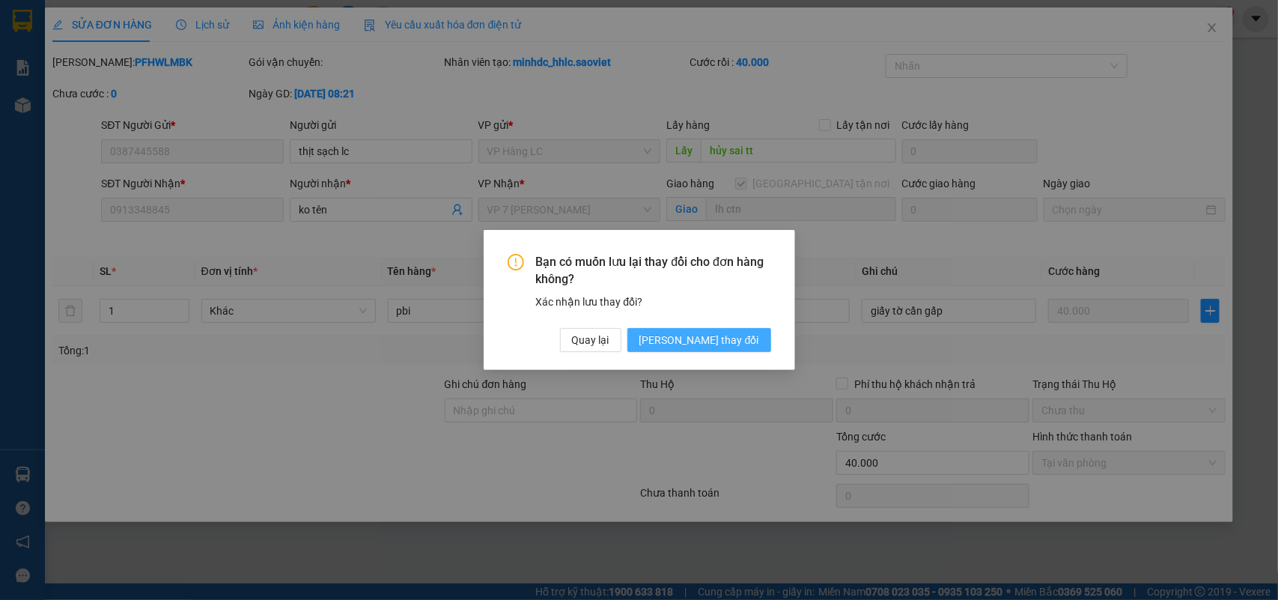 The height and width of the screenshot is (600, 1278). I want to click on span: exclamation-circle, so click(516, 262).